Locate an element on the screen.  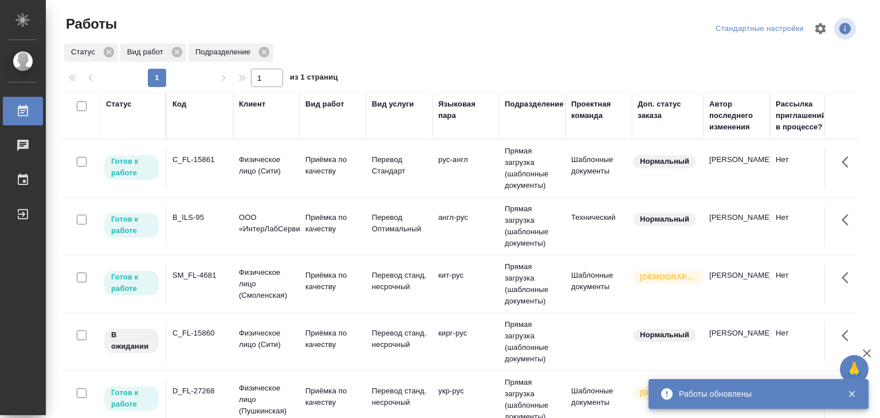
div: Автор последнего изменения is located at coordinates (737, 116).